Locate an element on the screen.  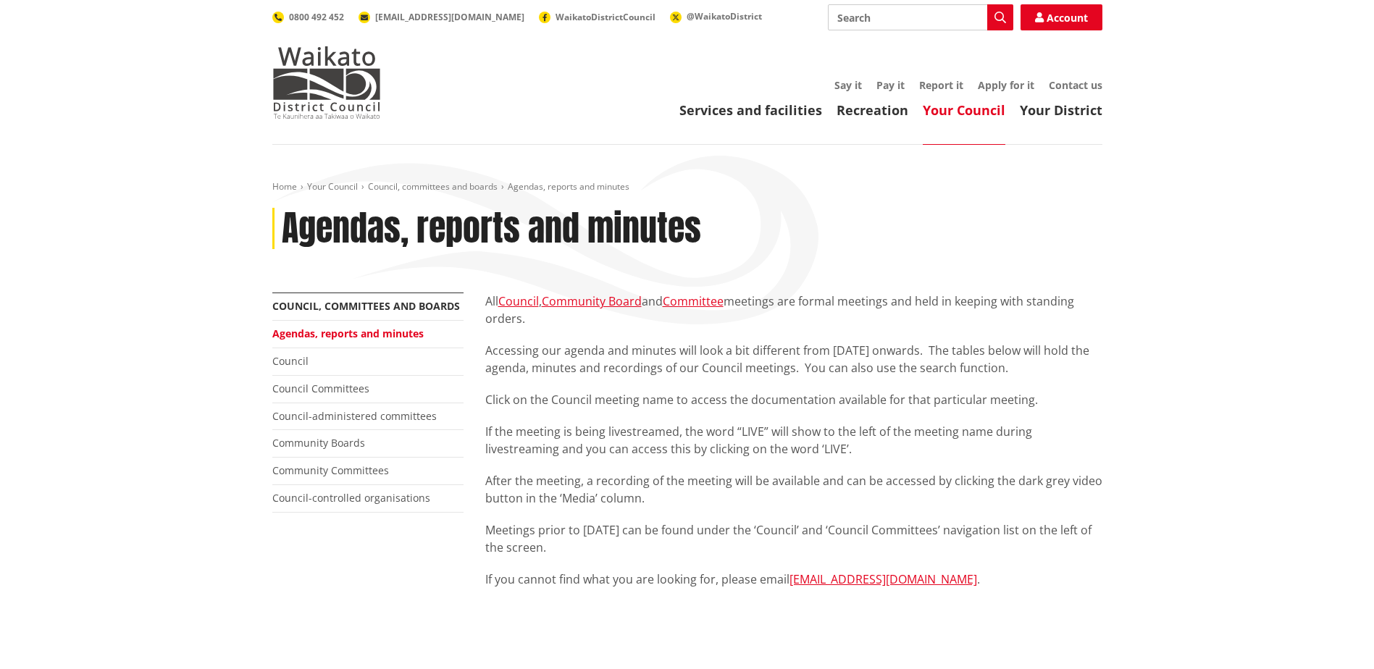
p: All , and meetings are formal meetings and held in keeping with standing orders. is located at coordinates (794, 310).